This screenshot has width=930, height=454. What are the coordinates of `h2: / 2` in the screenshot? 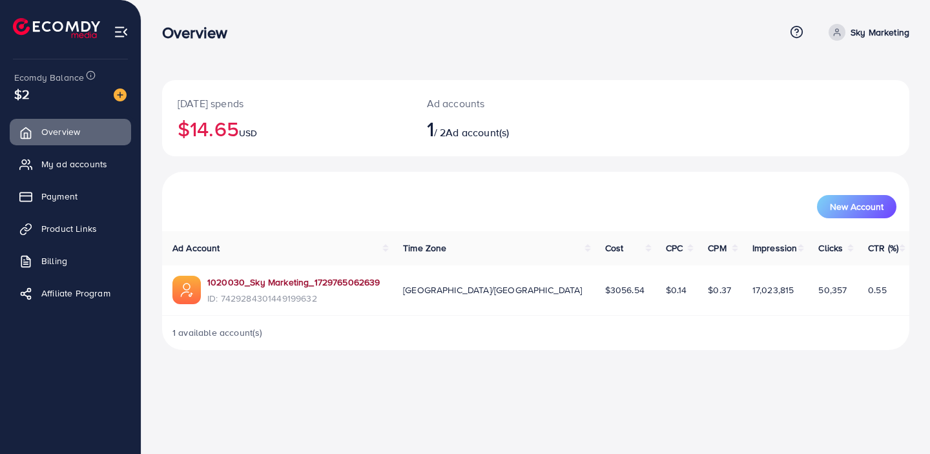 It's located at (504, 128).